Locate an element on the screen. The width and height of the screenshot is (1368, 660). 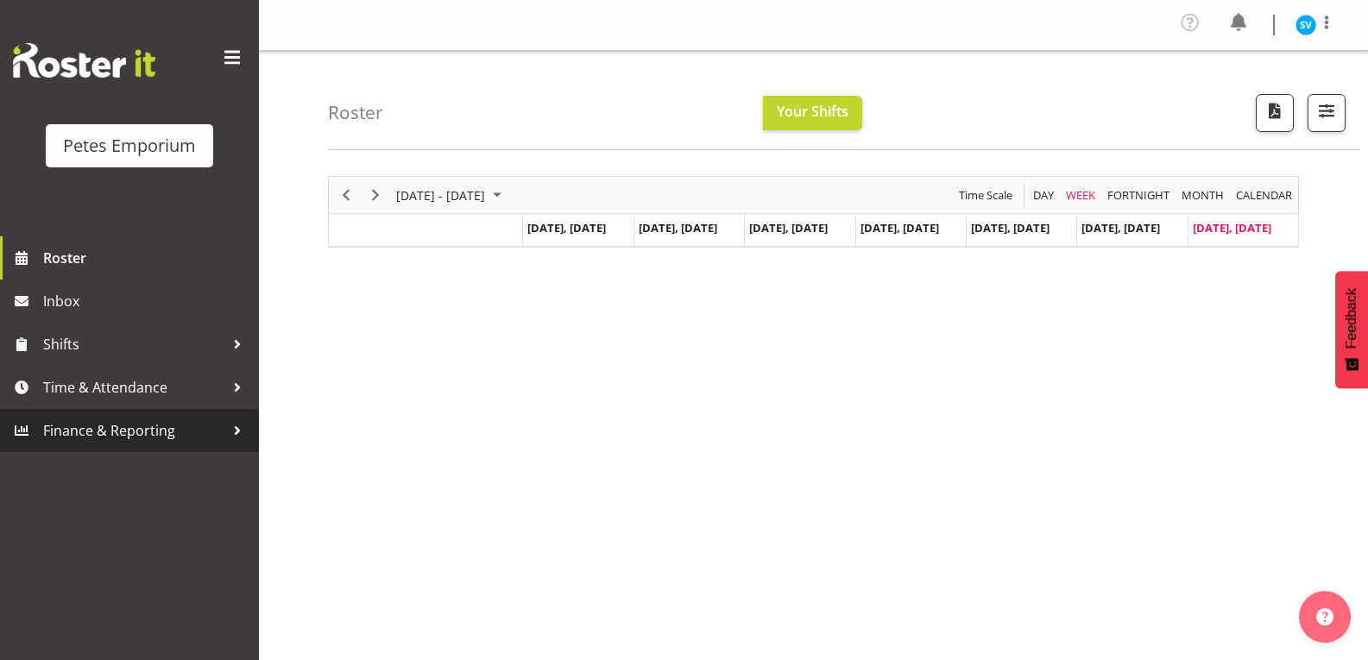
span: Week is located at coordinates (1081, 195).